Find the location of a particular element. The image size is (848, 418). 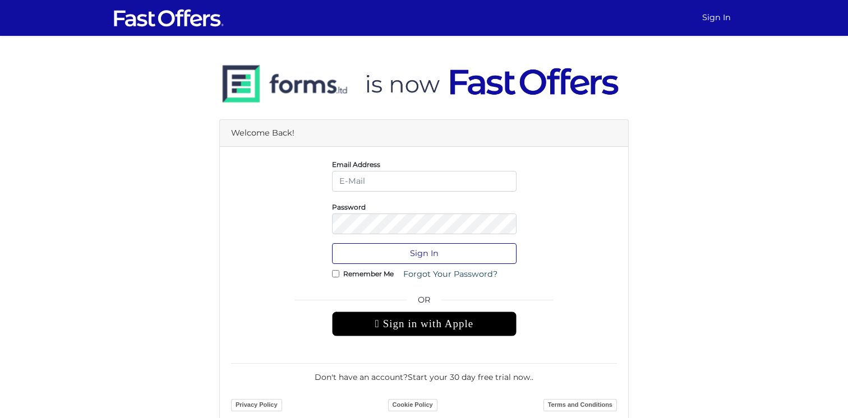

a: Forgot Your Password? is located at coordinates (450, 274).